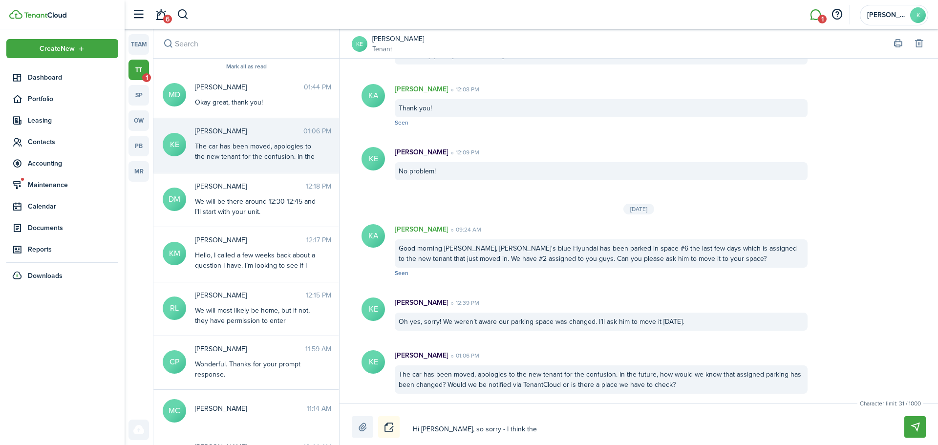 The width and height of the screenshot is (938, 445). What do you see at coordinates (73, 163) in the screenshot?
I see `span: Accounting` at bounding box center [73, 163].